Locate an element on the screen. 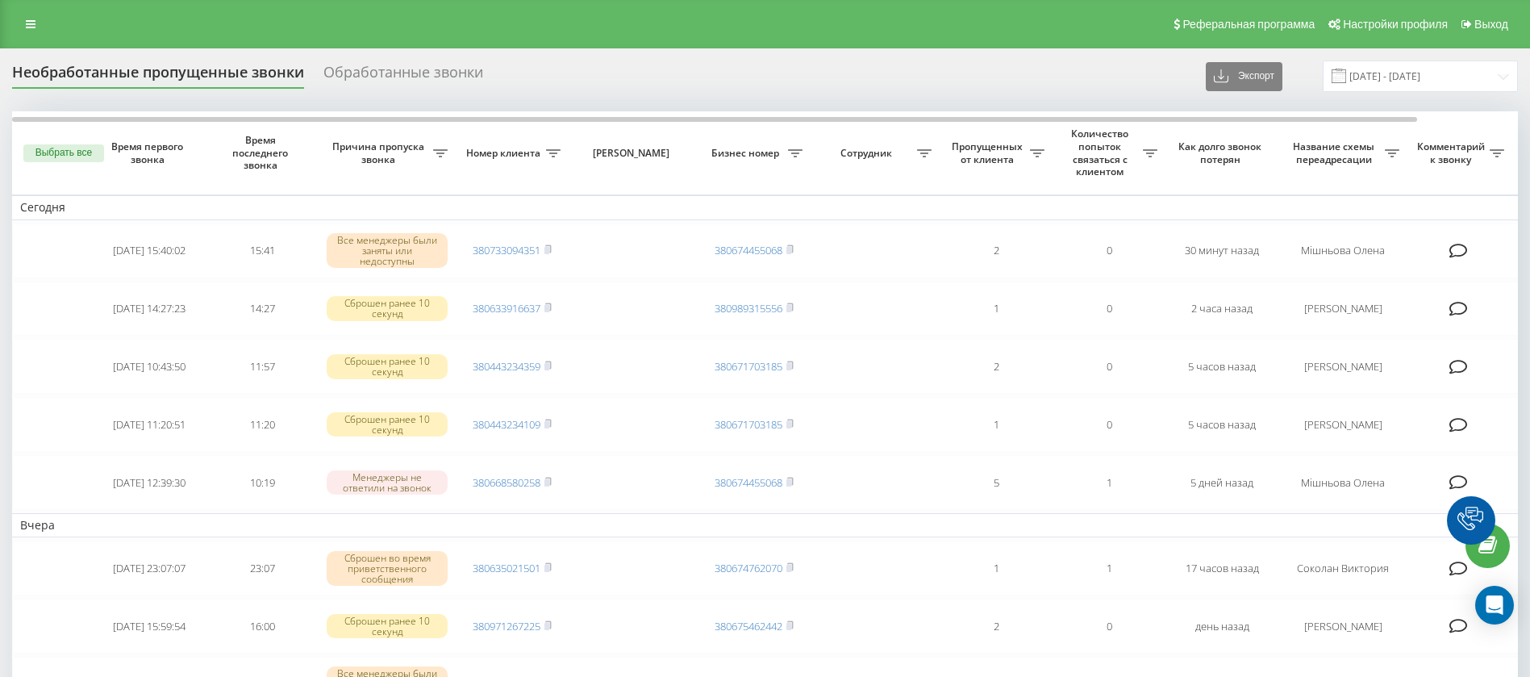 Image resolution: width=1530 pixels, height=677 pixels. a: 380675462442 is located at coordinates (748, 626).